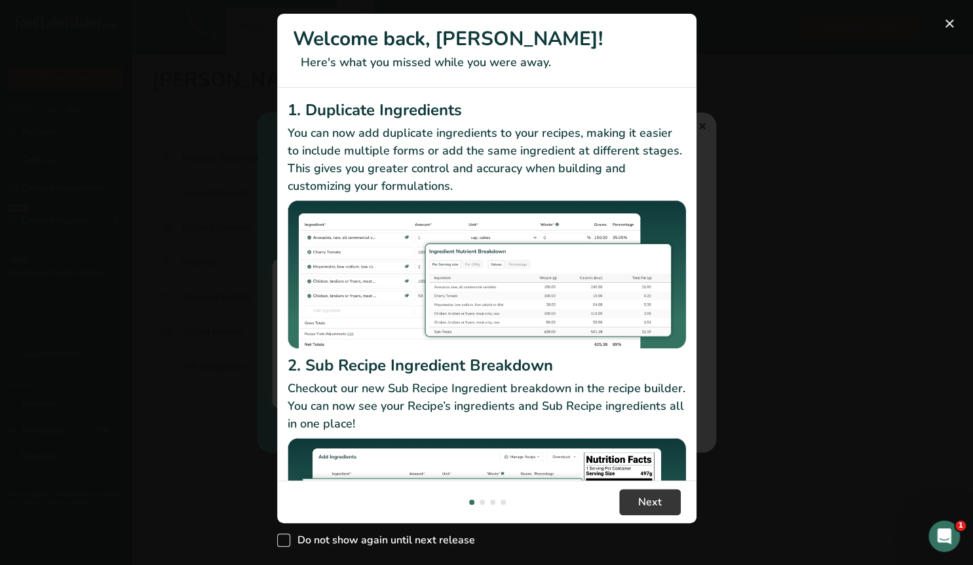 This screenshot has height=565, width=973. What do you see at coordinates (650, 502) in the screenshot?
I see `span: Next` at bounding box center [650, 502].